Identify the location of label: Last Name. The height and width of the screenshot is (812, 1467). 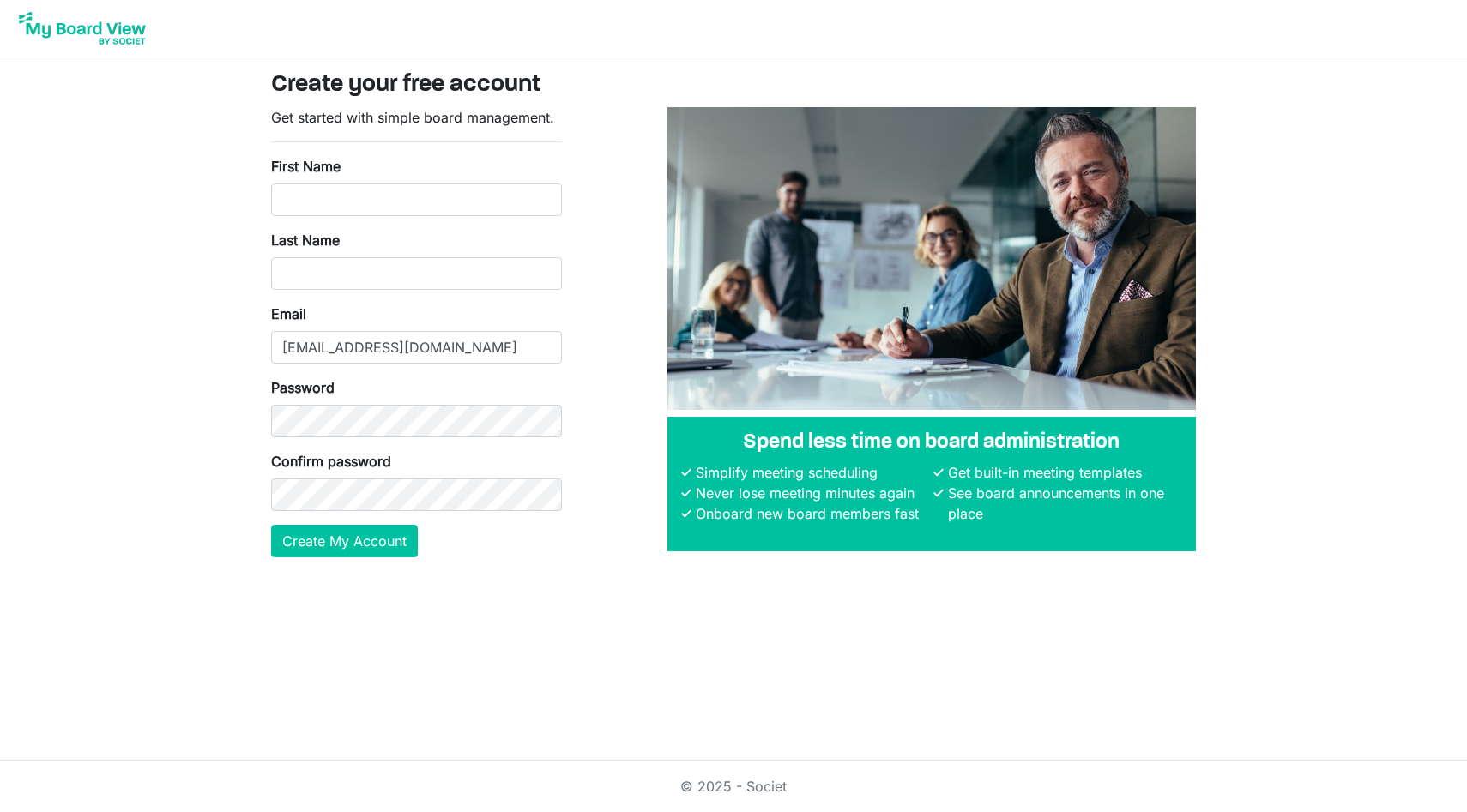
(305, 240).